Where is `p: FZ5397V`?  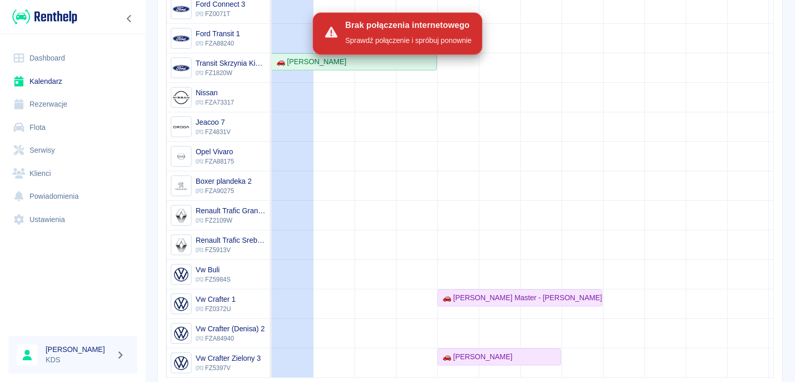
p: FZ5397V is located at coordinates (228, 368).